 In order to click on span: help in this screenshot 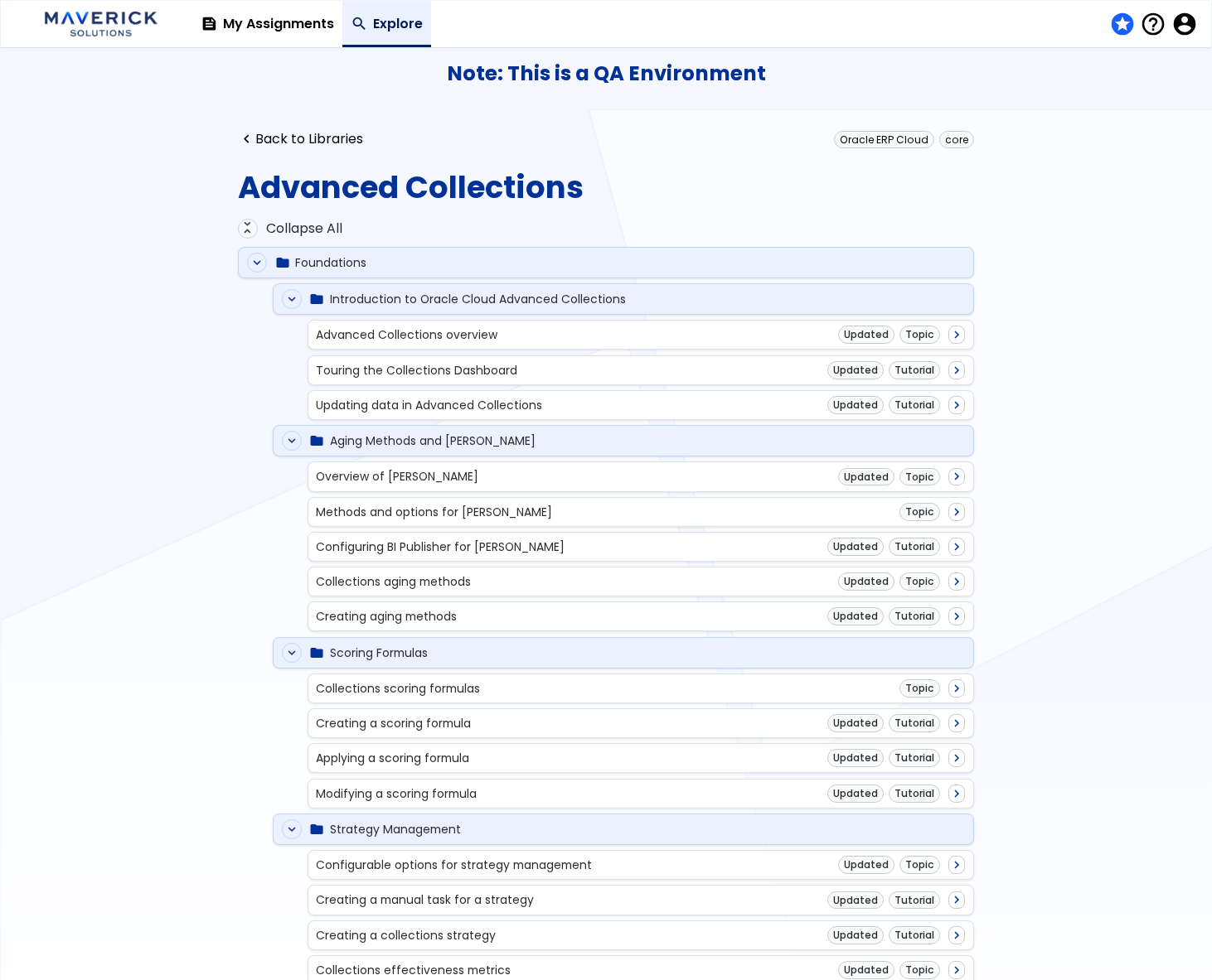, I will do `click(1151, 24)`.